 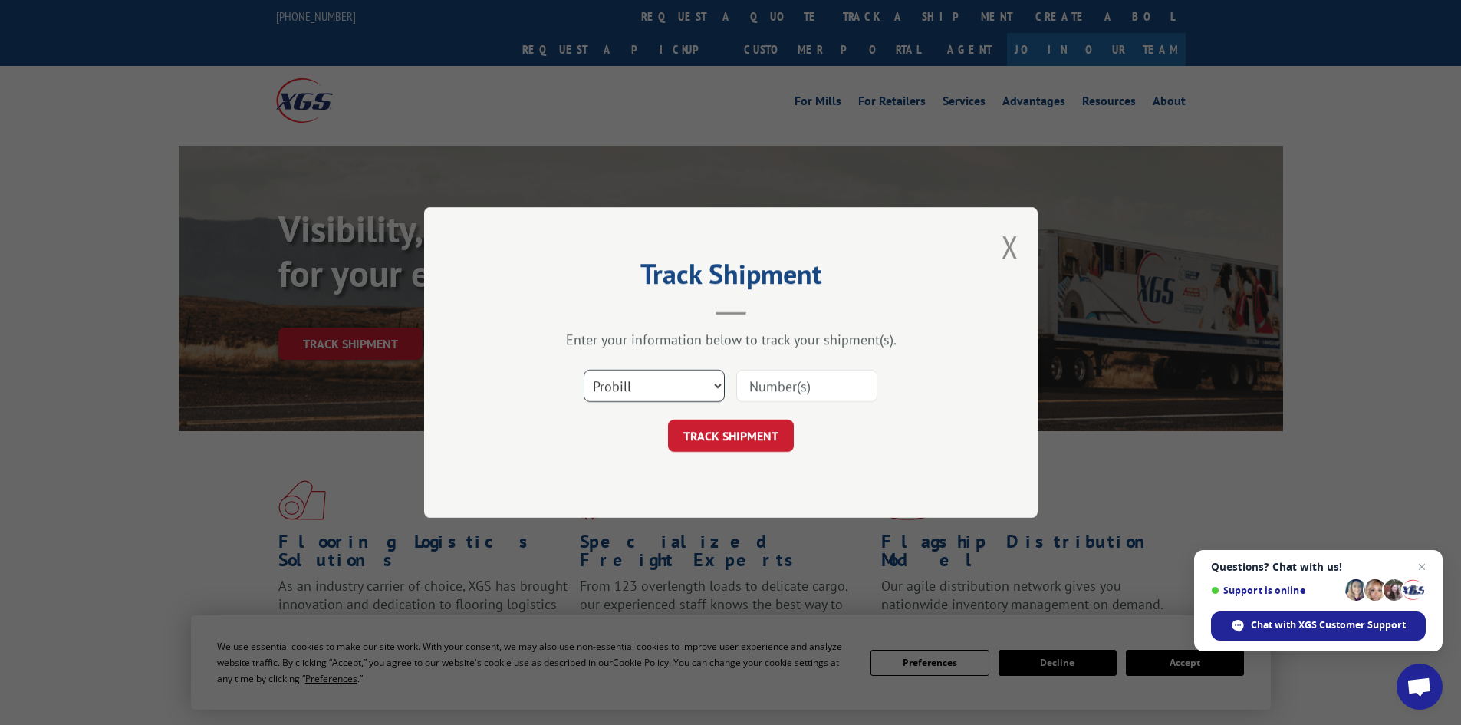 What do you see at coordinates (731, 436) in the screenshot?
I see `button: TRACK SHIPMENT` at bounding box center [731, 436].